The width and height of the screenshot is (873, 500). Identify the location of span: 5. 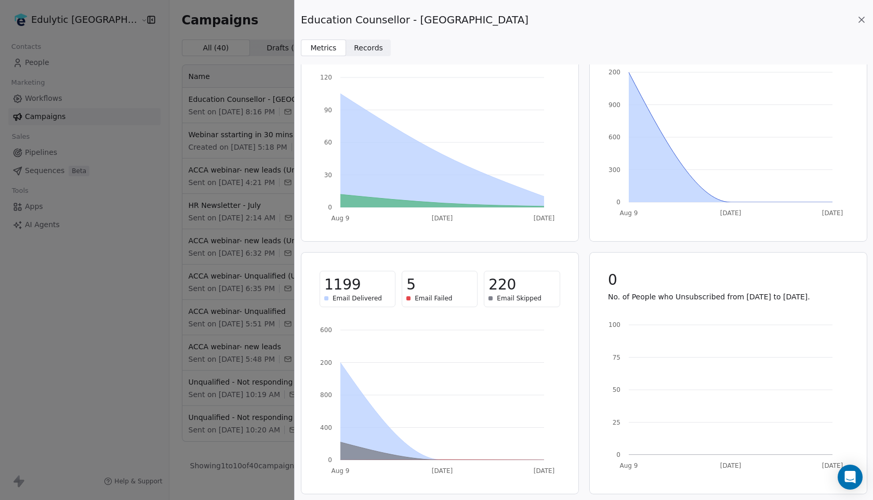
(411, 285).